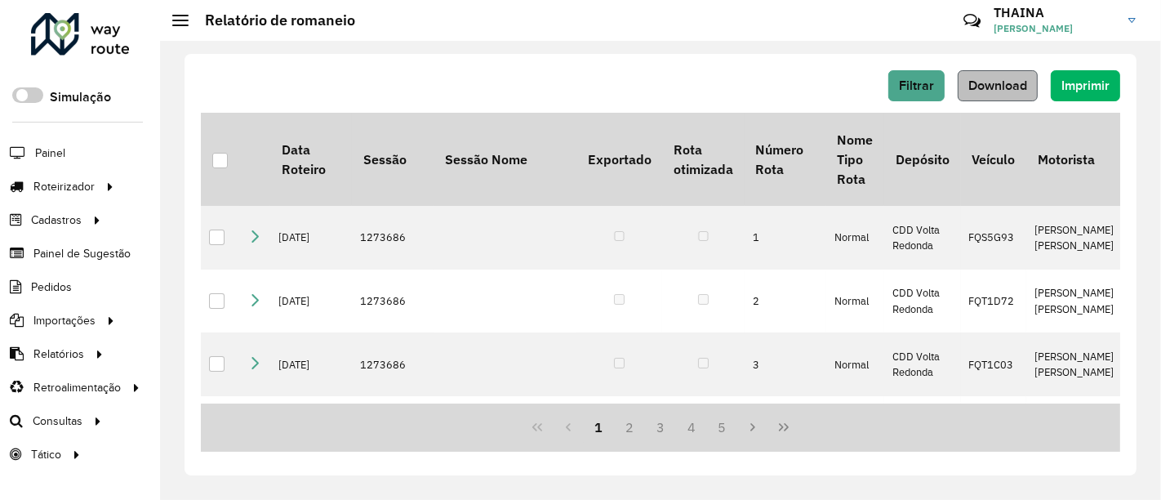  Describe the element at coordinates (80, 97) in the screenshot. I see `label: Simulação` at that location.